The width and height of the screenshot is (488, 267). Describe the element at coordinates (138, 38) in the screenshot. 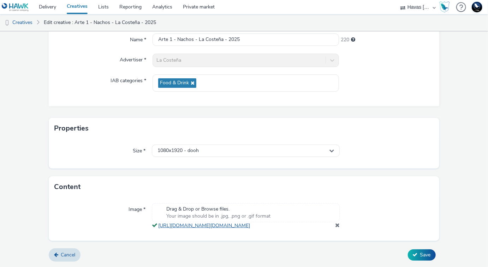

I see `label: Name *` at that location.